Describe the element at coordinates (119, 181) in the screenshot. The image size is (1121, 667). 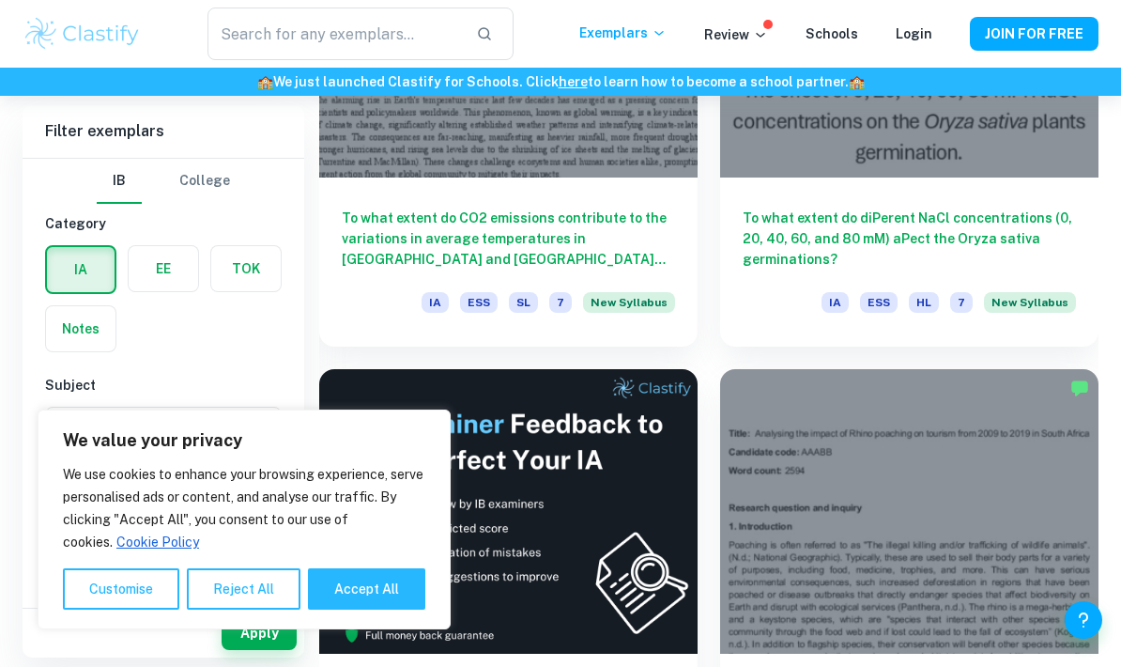
I see `button: IB` at that location.